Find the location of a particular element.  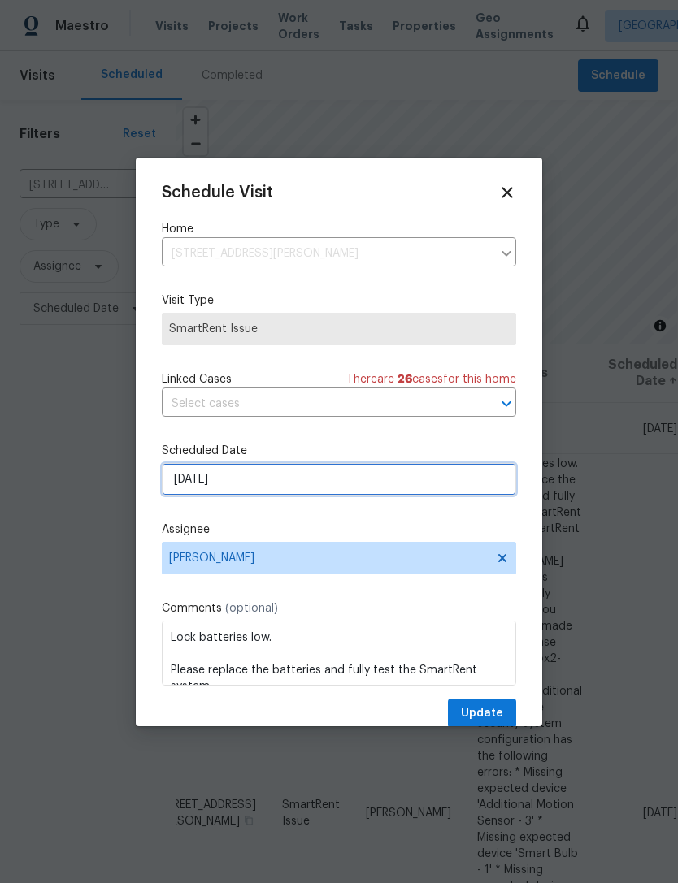

span: 26 is located at coordinates (405, 379).